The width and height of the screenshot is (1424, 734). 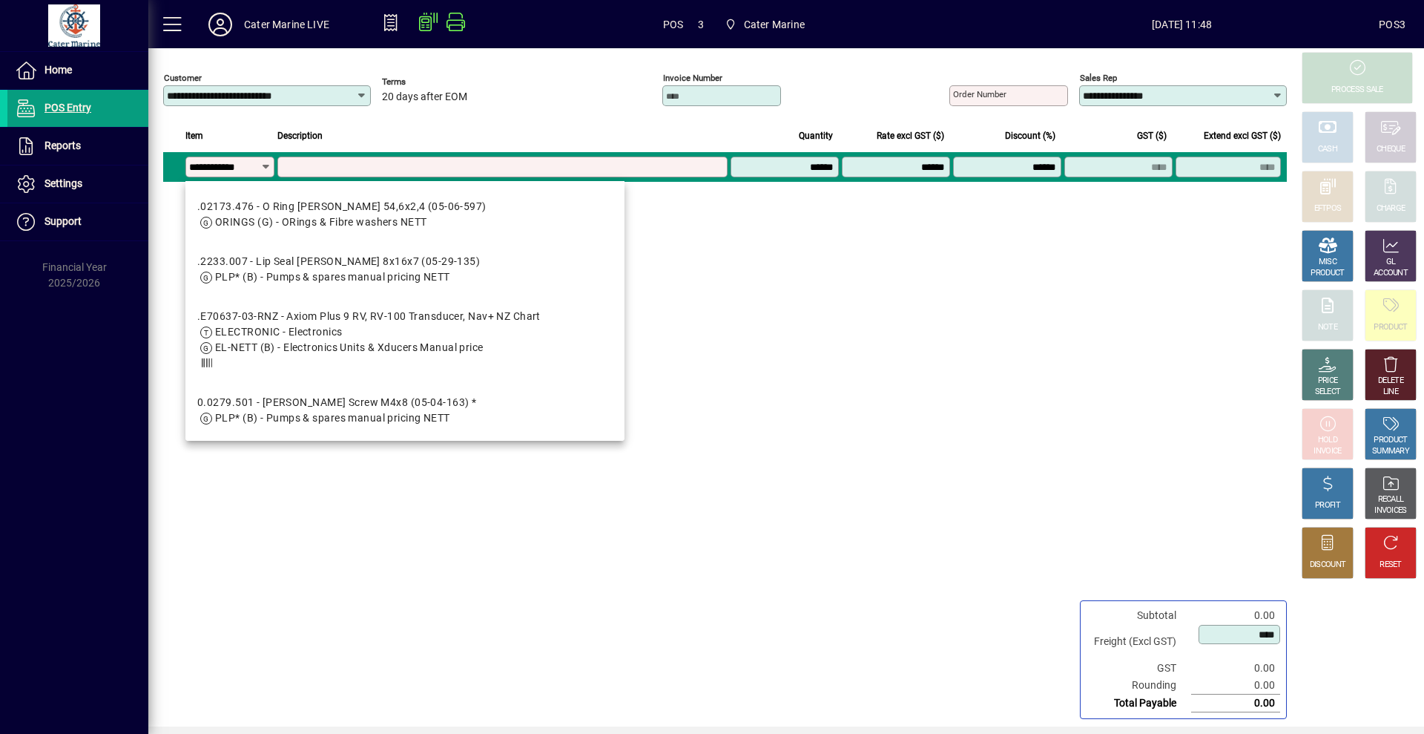 What do you see at coordinates (1391, 565) in the screenshot?
I see `div: RESET` at bounding box center [1391, 565].